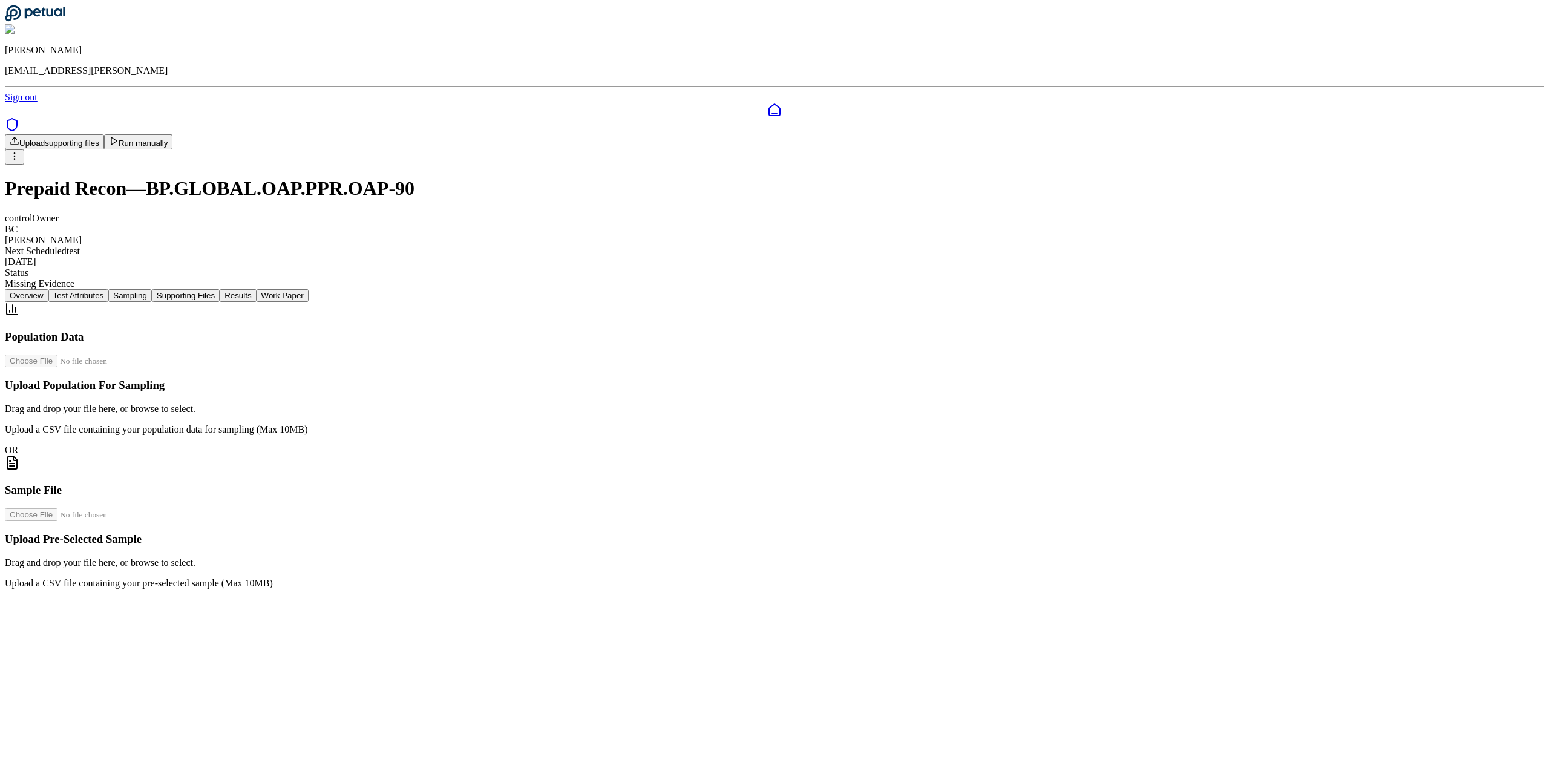  What do you see at coordinates (774, 490) in the screenshot?
I see `h3: Sample File` at bounding box center [774, 490].